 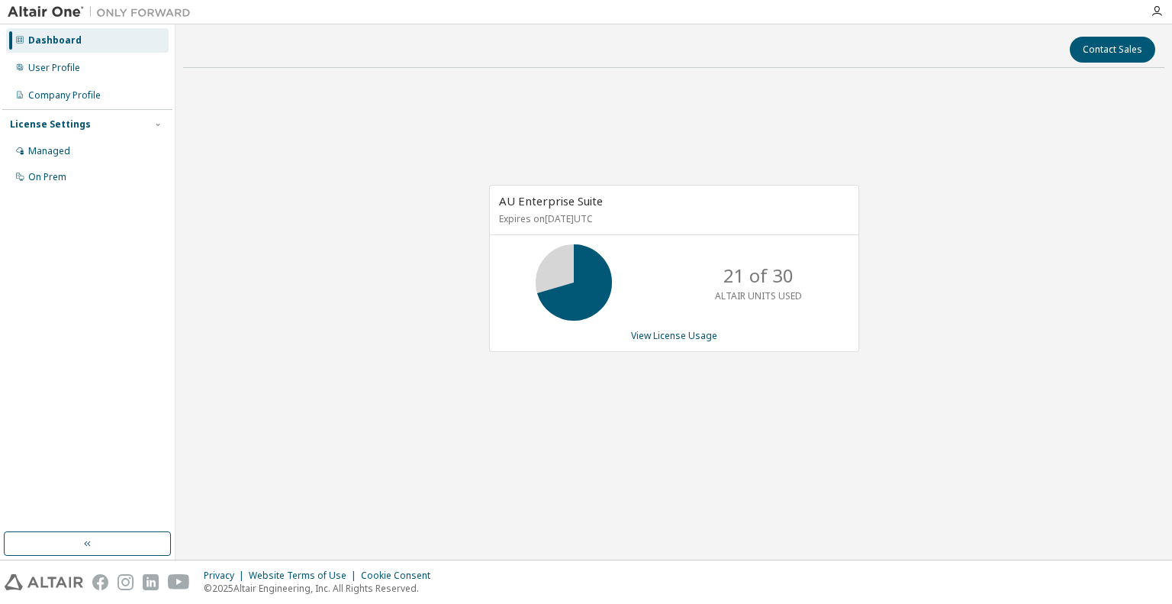 What do you see at coordinates (125, 582) in the screenshot?
I see `img: instagram.svg` at bounding box center [125, 582].